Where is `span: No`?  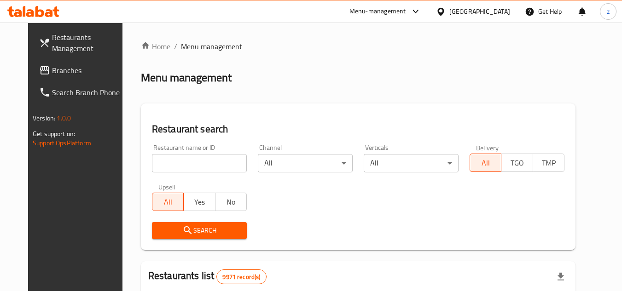
span: No is located at coordinates (231, 202).